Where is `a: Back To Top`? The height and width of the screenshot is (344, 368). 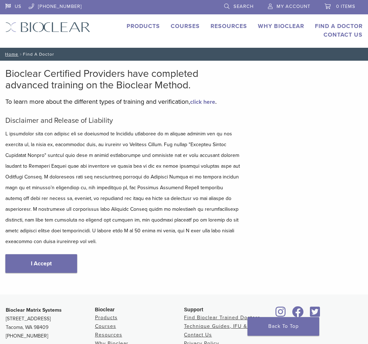
a: Back To Top is located at coordinates (284, 326).